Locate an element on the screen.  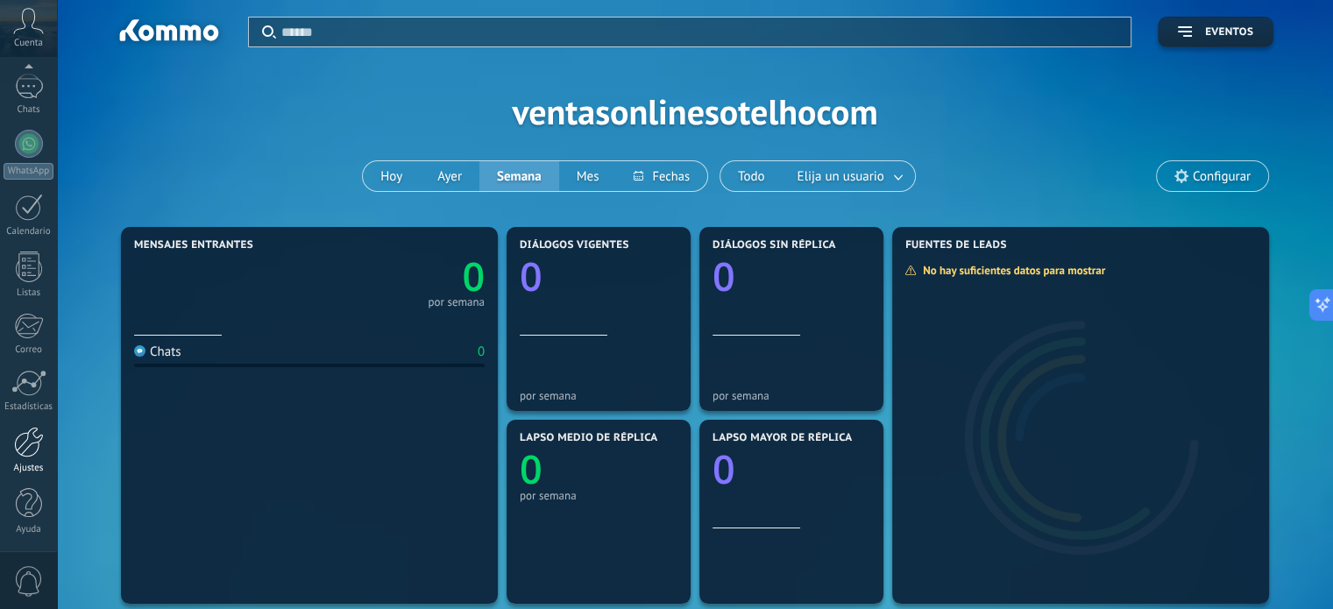
div: Ajustes is located at coordinates (29, 468).